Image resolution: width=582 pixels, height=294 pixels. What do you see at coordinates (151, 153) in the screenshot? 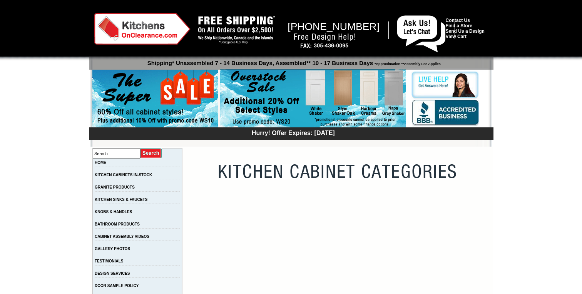
I see `input: Submit` at bounding box center [151, 153].